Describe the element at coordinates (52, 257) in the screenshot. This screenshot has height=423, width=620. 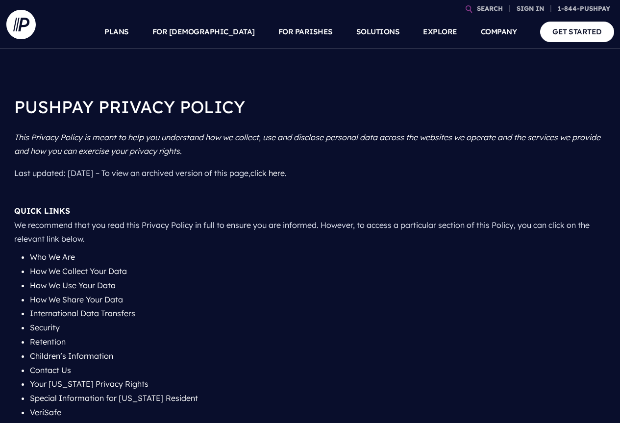
I see `a: Who We Are` at that location.